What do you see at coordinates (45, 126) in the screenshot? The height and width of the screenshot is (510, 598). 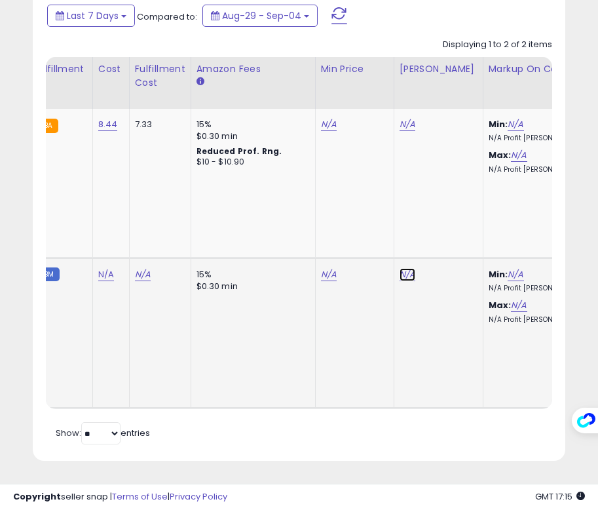 I see `small: FBA` at bounding box center [45, 126].